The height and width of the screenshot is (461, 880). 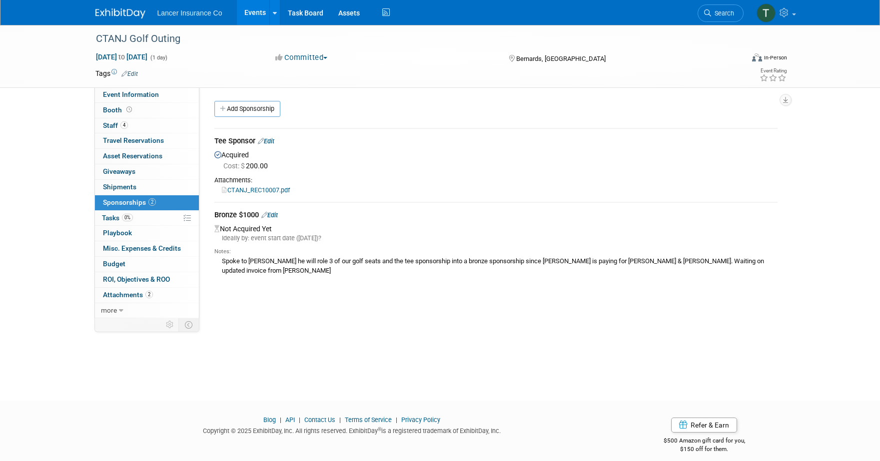 What do you see at coordinates (496, 142) in the screenshot?
I see `div: Tee Sponsor` at bounding box center [496, 142].